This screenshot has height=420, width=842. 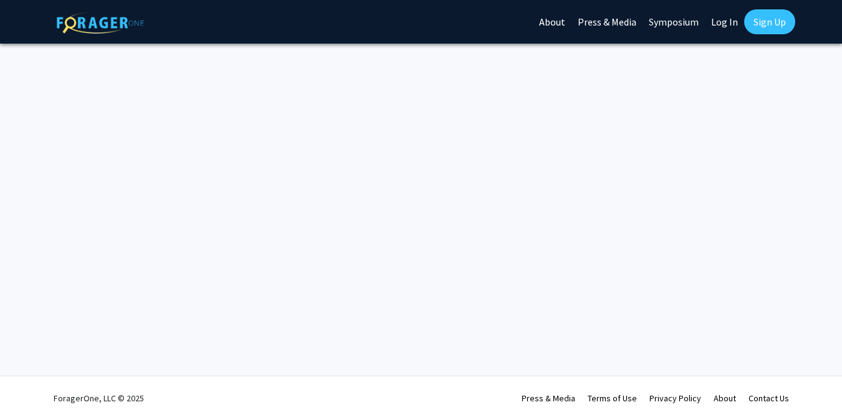 What do you see at coordinates (768, 398) in the screenshot?
I see `a: Contact Us` at bounding box center [768, 398].